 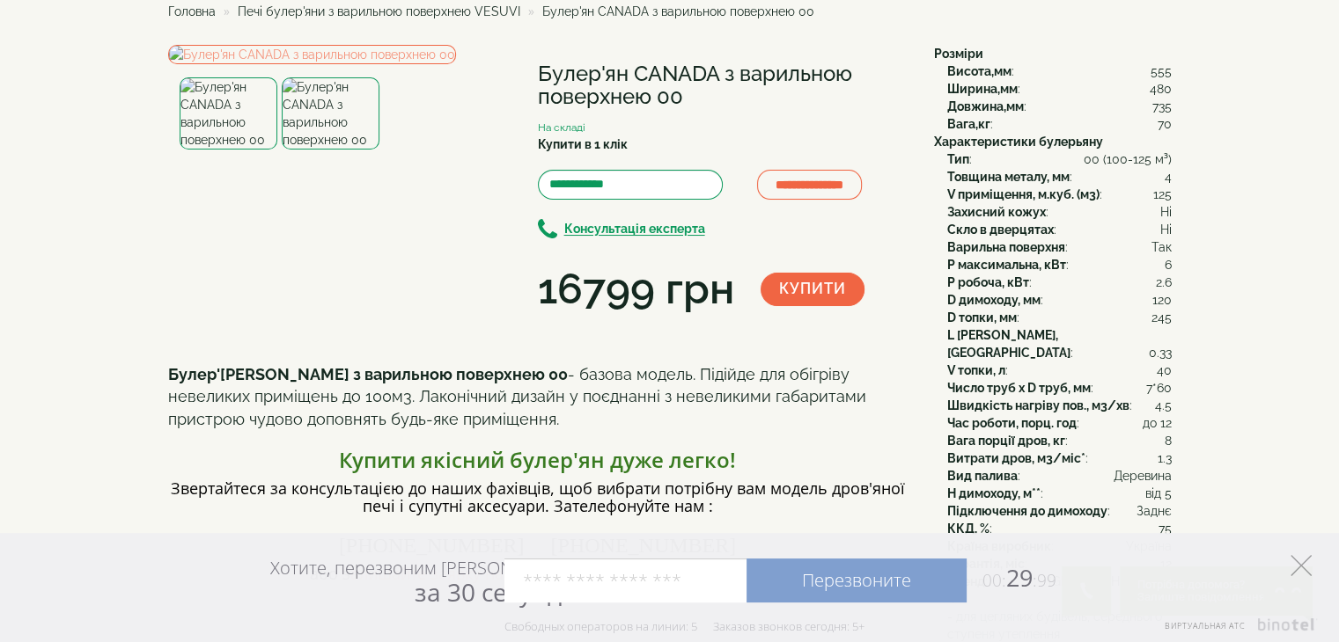 I want to click on span: Так, so click(x=1161, y=247).